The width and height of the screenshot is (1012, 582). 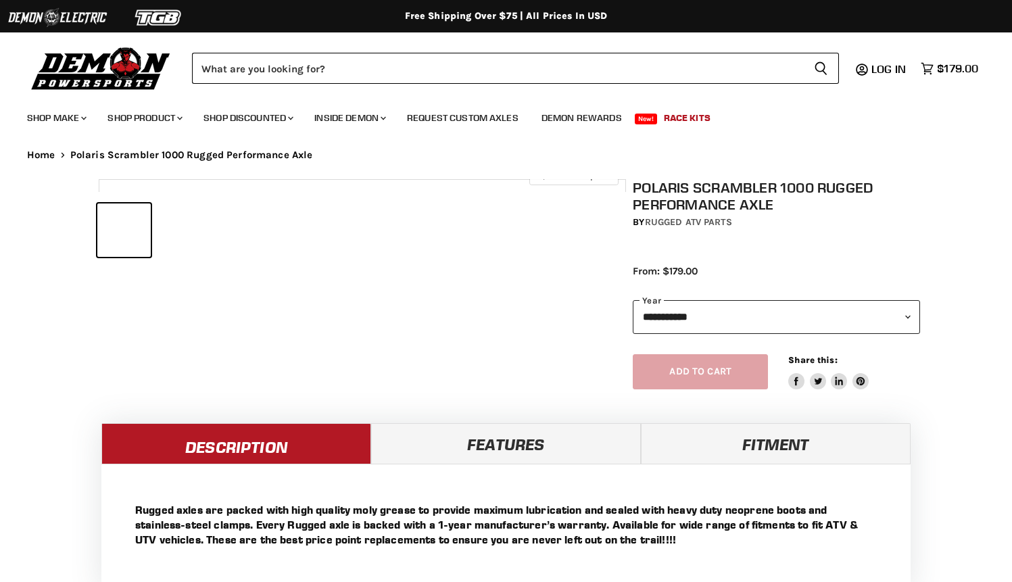 I want to click on a: Features, so click(x=505, y=443).